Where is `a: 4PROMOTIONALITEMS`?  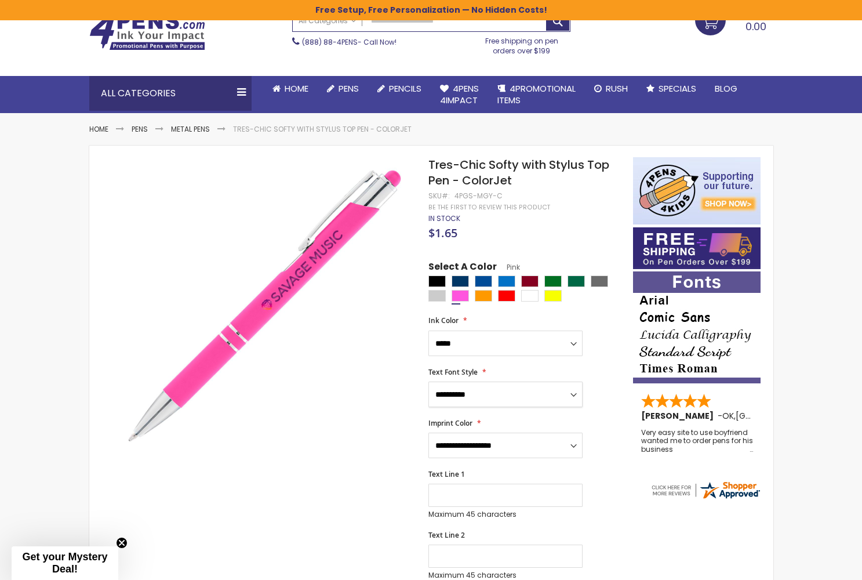 a: 4PROMOTIONALITEMS is located at coordinates (536, 95).